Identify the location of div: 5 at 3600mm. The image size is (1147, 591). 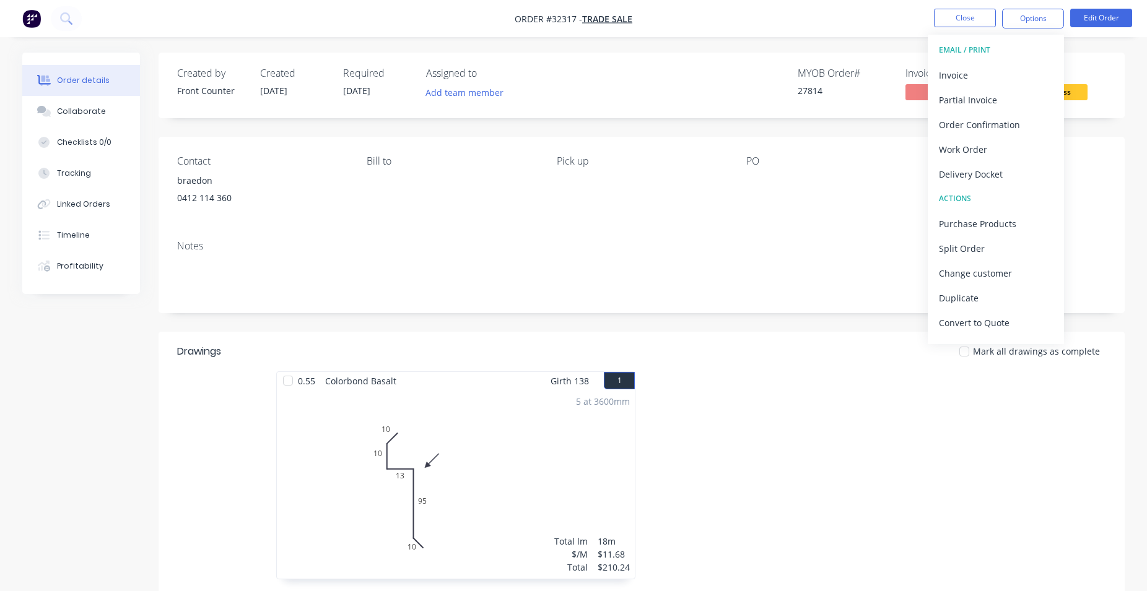
(603, 401).